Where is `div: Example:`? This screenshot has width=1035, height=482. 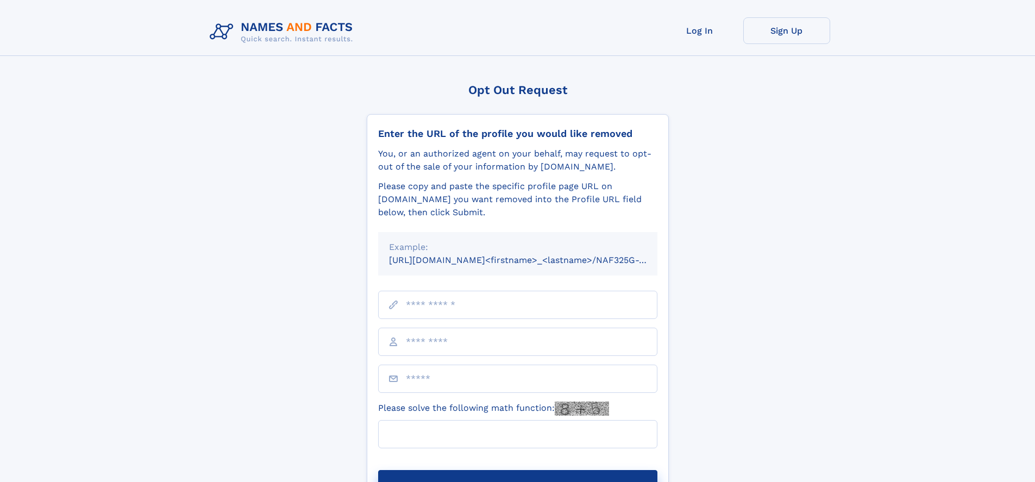
div: Example: is located at coordinates (518, 247).